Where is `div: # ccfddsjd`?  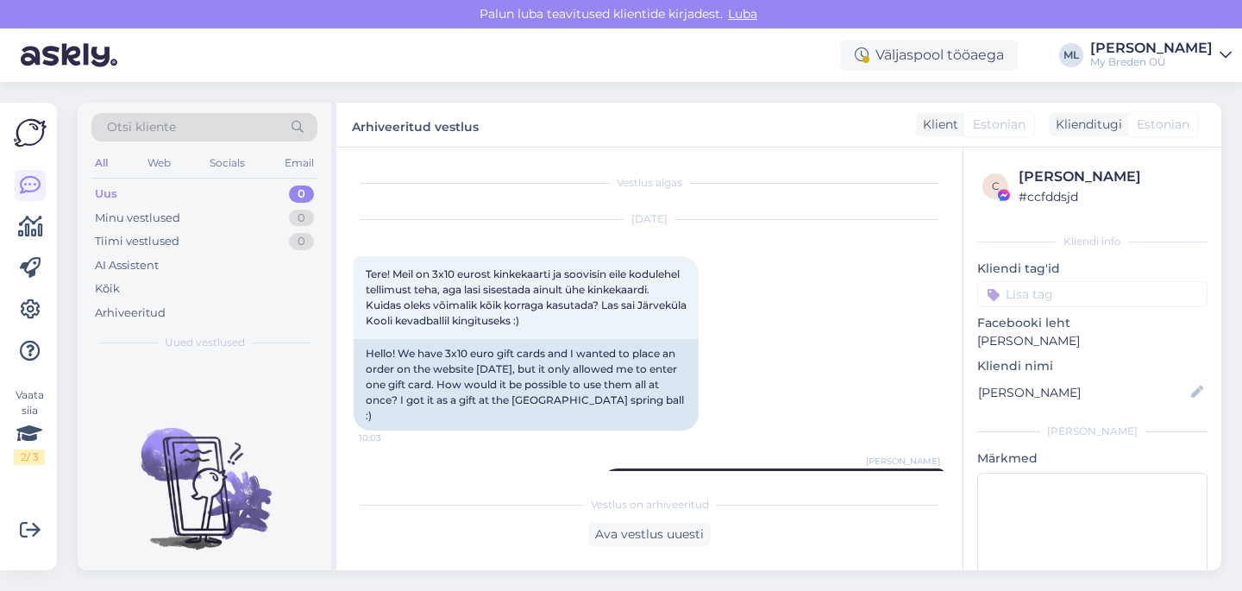 div: # ccfddsjd is located at coordinates (1110, 197).